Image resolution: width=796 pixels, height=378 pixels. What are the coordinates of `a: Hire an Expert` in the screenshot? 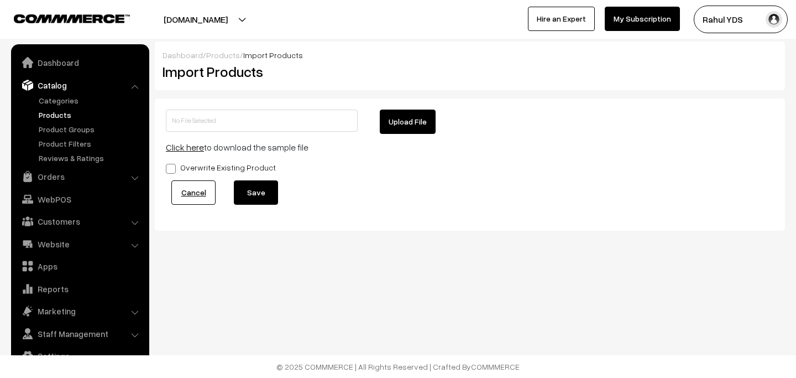 It's located at (561, 19).